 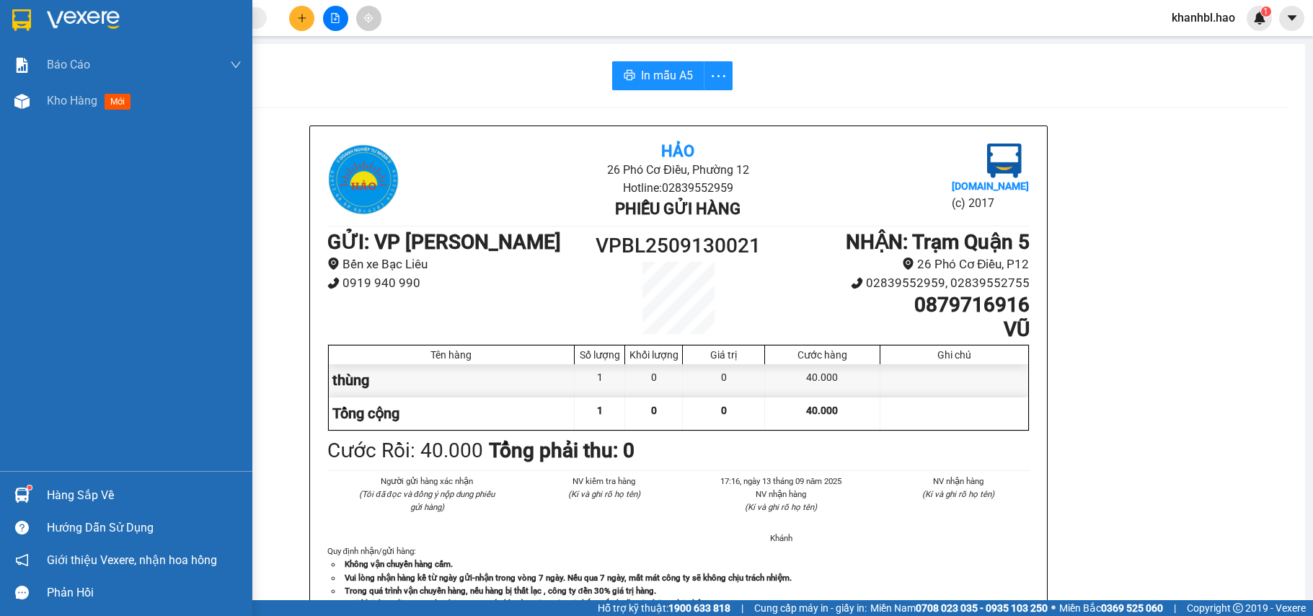 I want to click on li: Người gửi hàng xác nhận, so click(x=428, y=481).